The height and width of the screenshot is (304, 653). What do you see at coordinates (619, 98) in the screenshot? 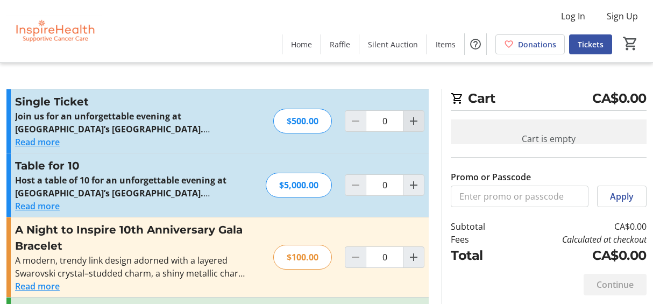
I see `span: CA$0.00` at bounding box center [619, 98].